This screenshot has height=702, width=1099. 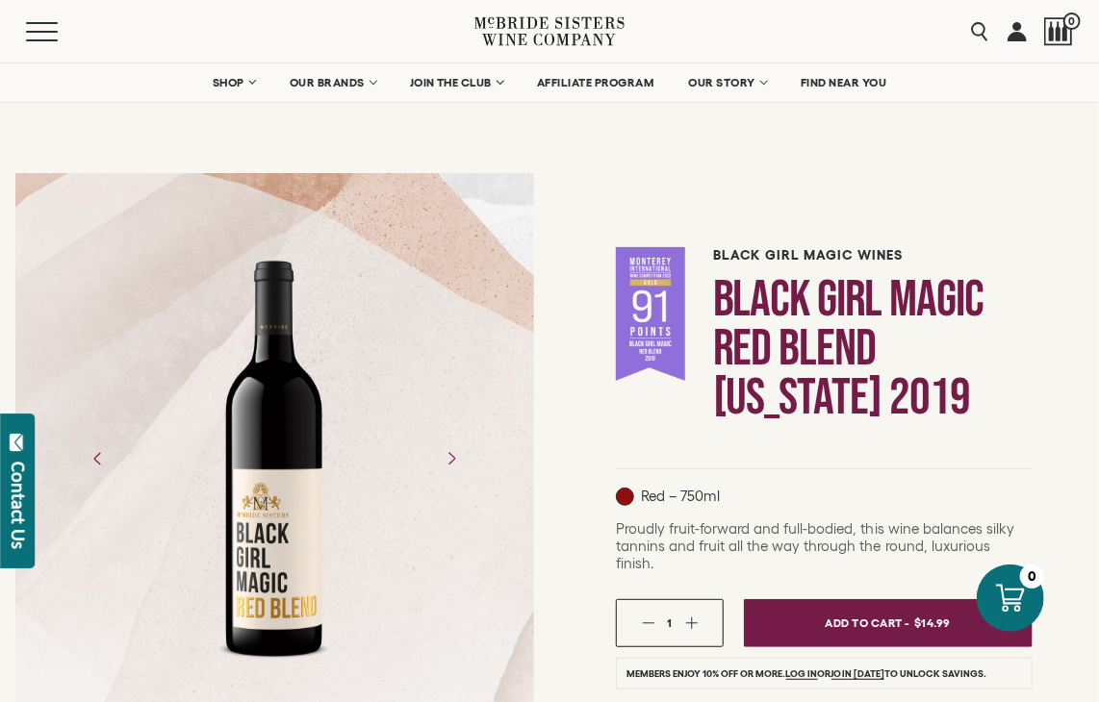 I want to click on button: Previous, so click(x=98, y=459).